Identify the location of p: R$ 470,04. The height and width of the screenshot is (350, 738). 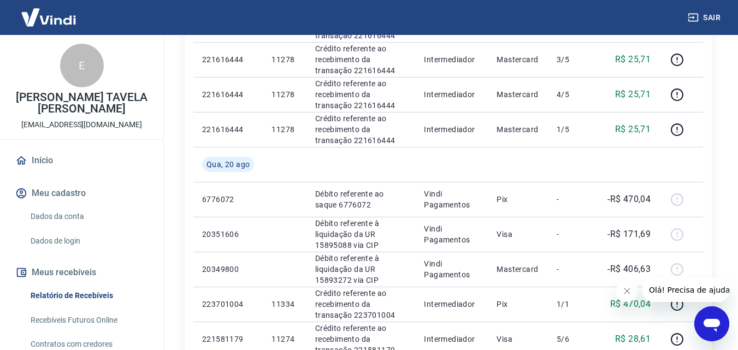
(630, 304).